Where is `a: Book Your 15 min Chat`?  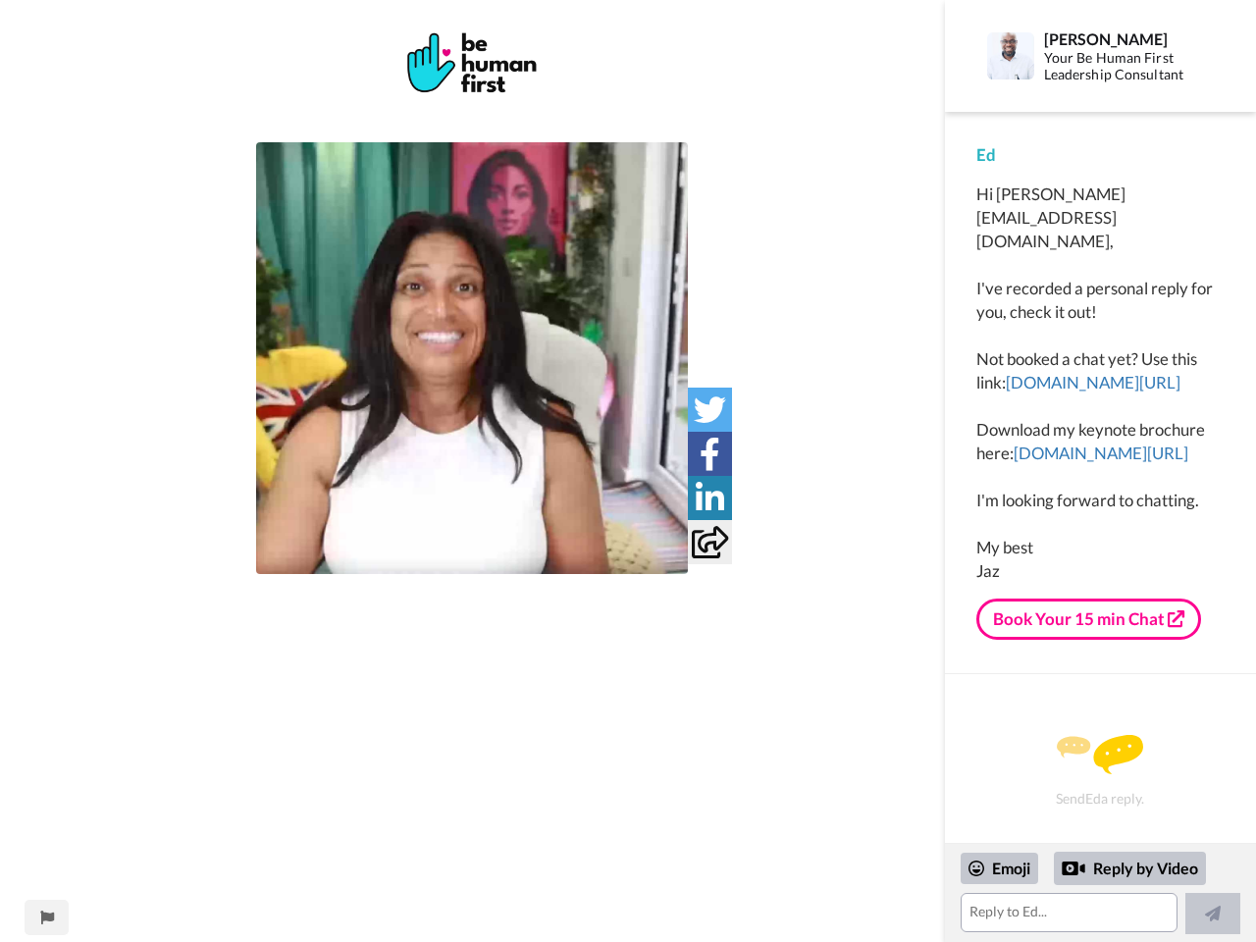
a: Book Your 15 min Chat is located at coordinates (1089, 619).